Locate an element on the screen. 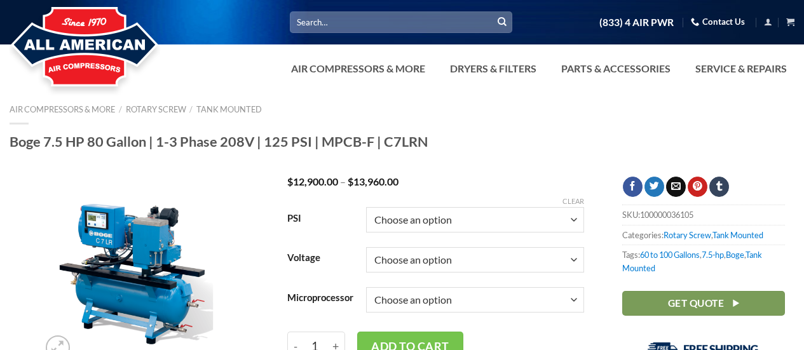  bdi: 12,900.00 is located at coordinates (313, 181).